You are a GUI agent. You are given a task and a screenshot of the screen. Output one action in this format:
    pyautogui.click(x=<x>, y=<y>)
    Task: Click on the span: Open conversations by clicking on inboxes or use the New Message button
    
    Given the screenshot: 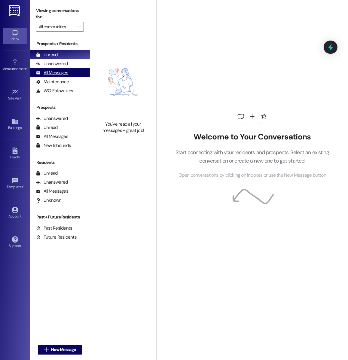 What is the action you would take?
    pyautogui.click(x=252, y=175)
    